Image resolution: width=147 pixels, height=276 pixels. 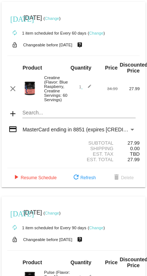 I want to click on mat-icon: delete, so click(x=117, y=178).